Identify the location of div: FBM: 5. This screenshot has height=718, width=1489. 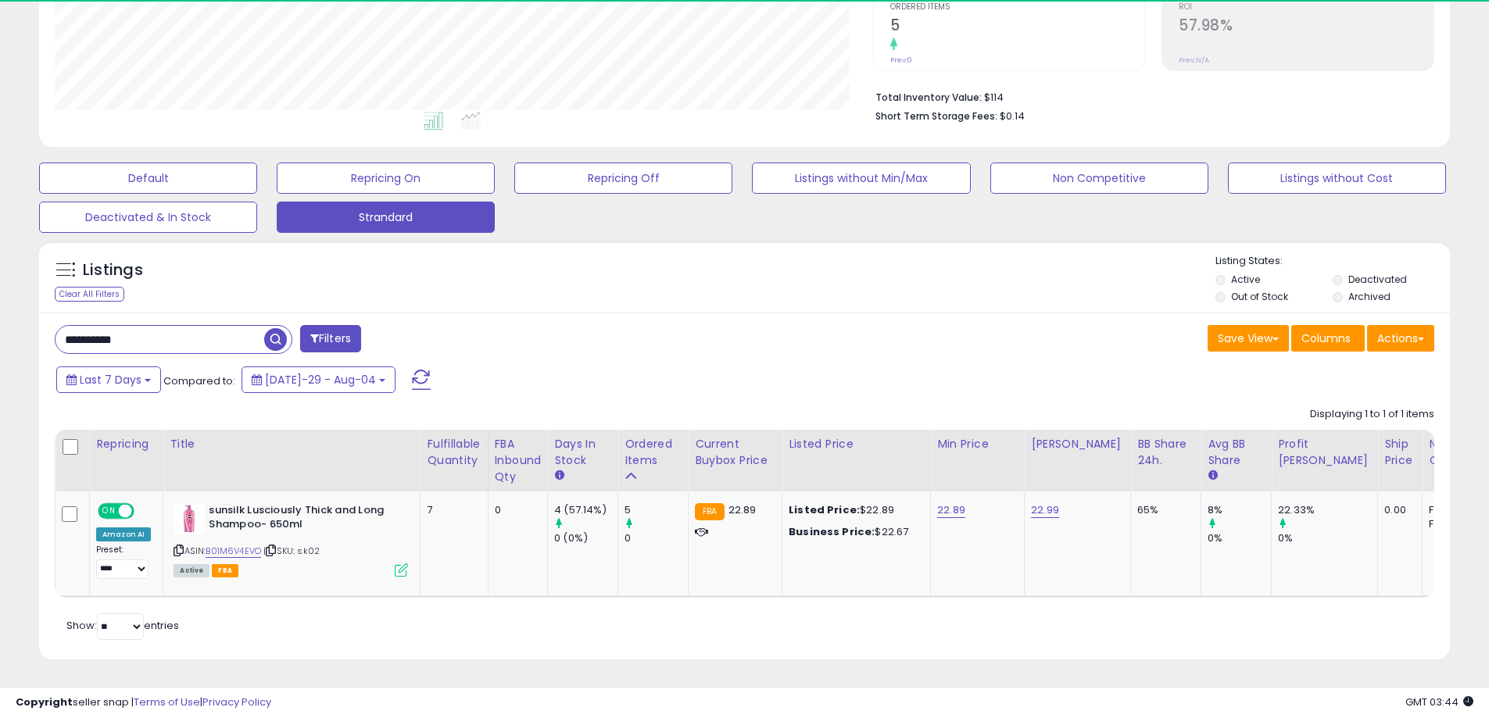
(1454, 524).